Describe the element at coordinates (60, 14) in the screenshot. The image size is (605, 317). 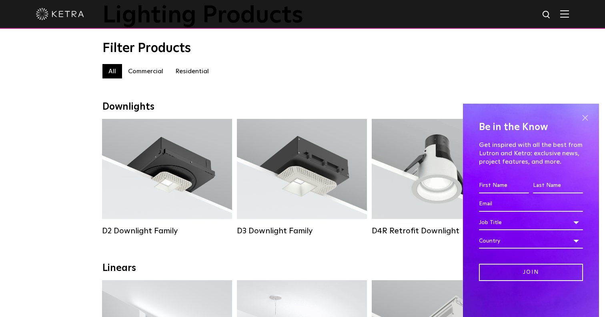
I see `img: ketra-logo-2019-white` at that location.